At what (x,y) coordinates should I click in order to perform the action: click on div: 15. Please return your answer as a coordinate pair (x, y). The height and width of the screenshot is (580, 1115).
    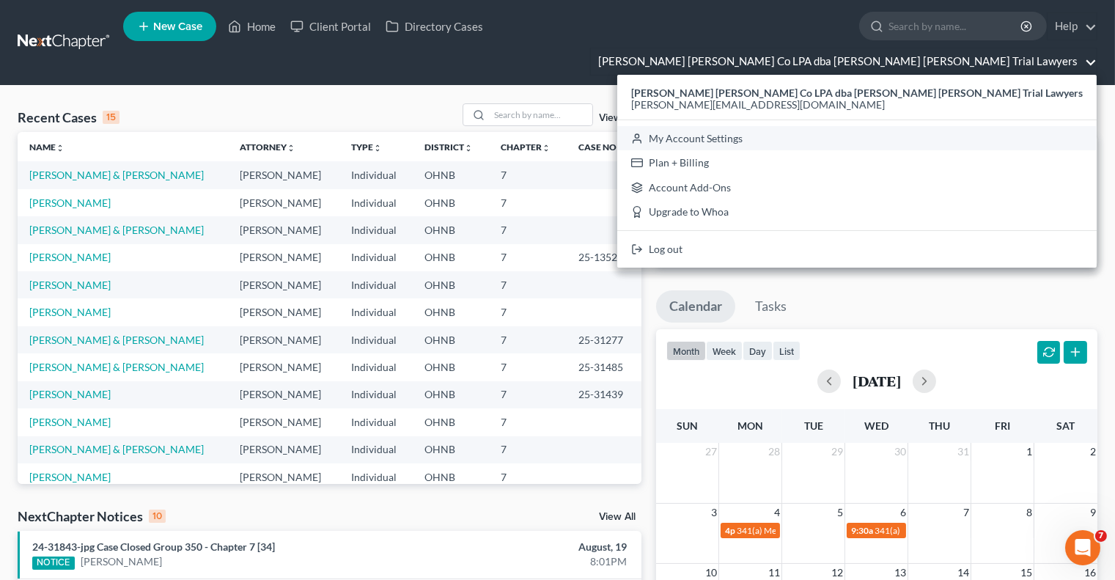
    Looking at the image, I should click on (111, 117).